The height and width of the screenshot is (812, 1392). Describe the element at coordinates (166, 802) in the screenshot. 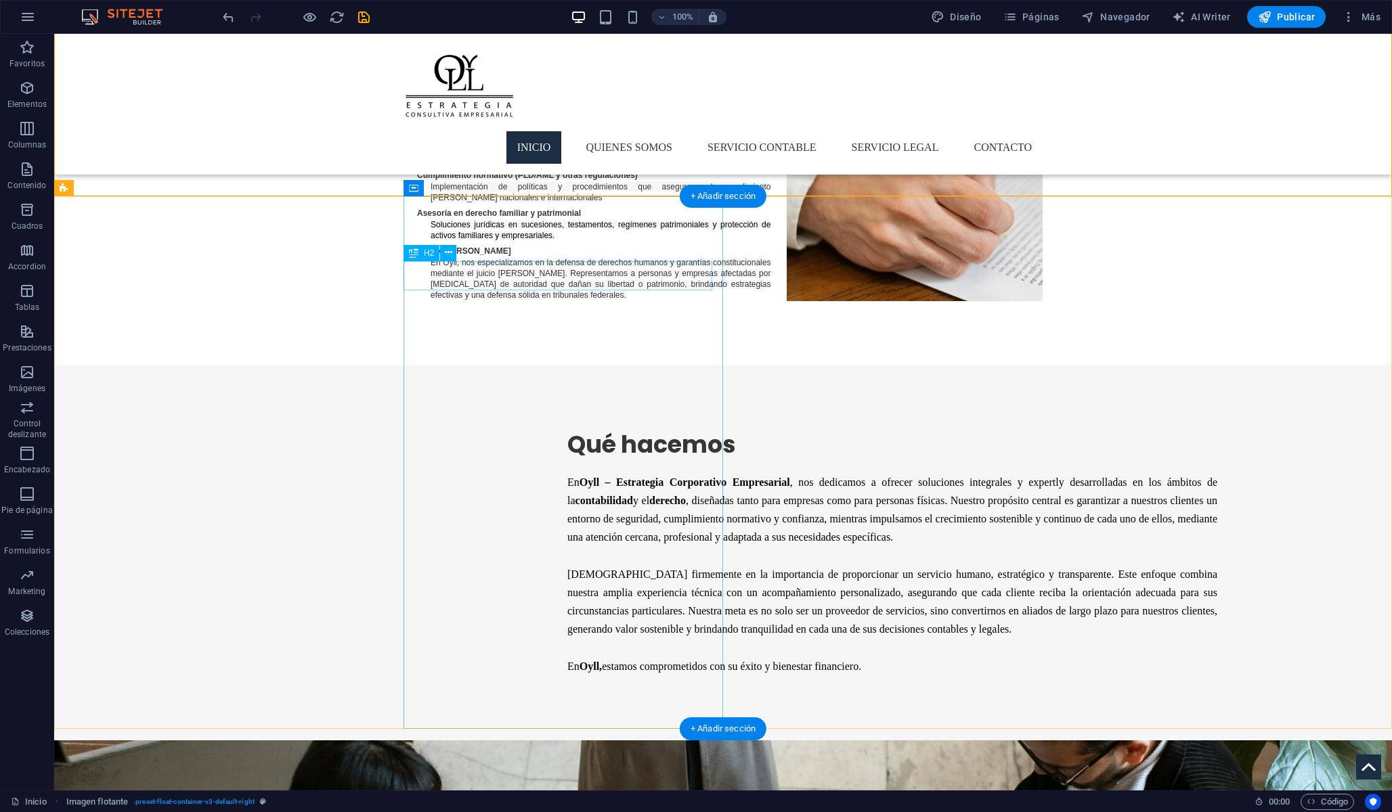

I see `nav: breadcrumb` at that location.